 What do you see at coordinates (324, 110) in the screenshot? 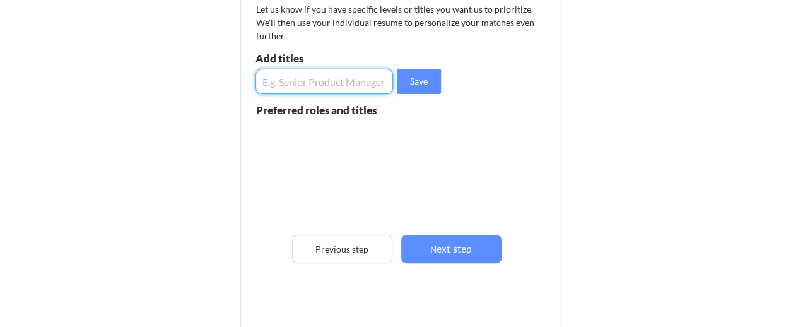
I see `div: Preferred roles and titles` at bounding box center [324, 110].